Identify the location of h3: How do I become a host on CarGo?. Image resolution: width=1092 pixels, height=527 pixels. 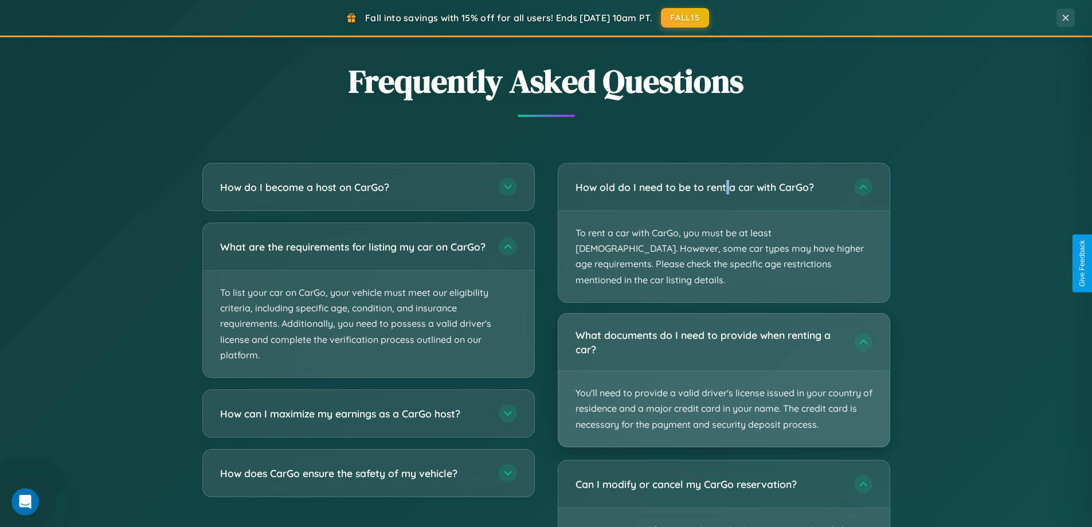
(354, 187).